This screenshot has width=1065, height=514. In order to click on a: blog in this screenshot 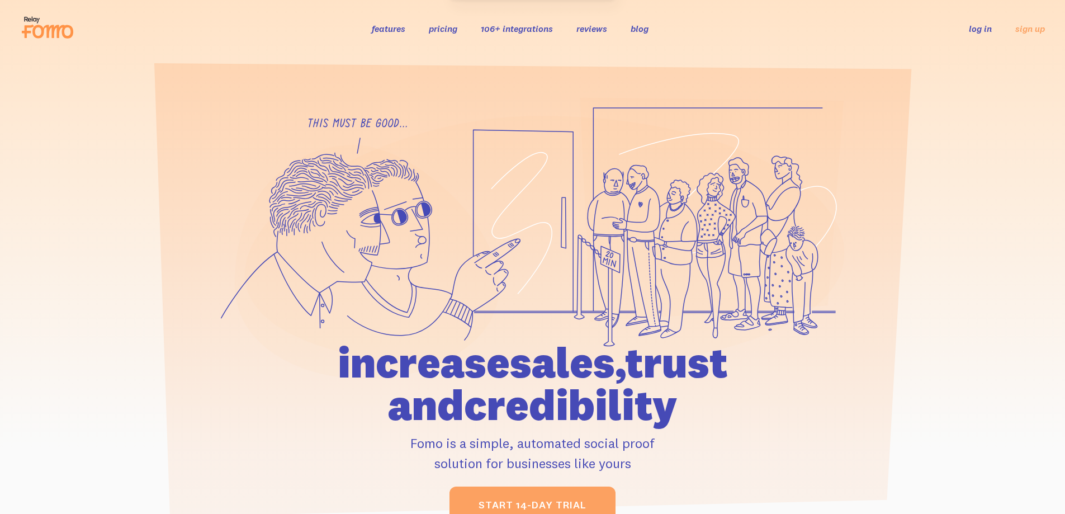, I will do `click(639, 29)`.